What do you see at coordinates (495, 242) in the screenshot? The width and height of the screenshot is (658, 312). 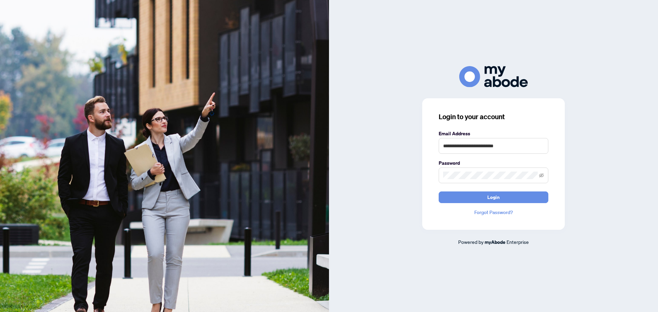 I see `a: myAbode` at bounding box center [495, 242].